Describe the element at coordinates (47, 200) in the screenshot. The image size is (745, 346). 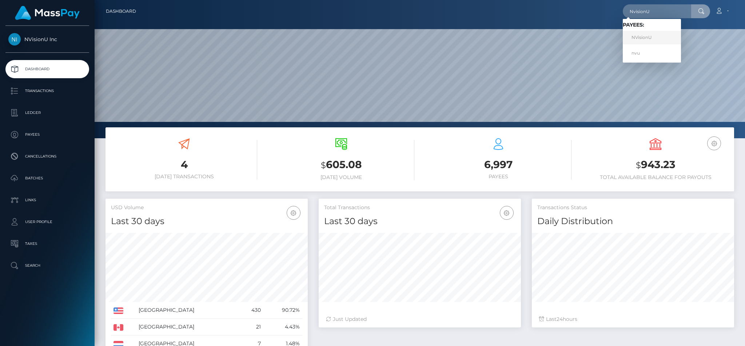
I see `a: Links` at that location.